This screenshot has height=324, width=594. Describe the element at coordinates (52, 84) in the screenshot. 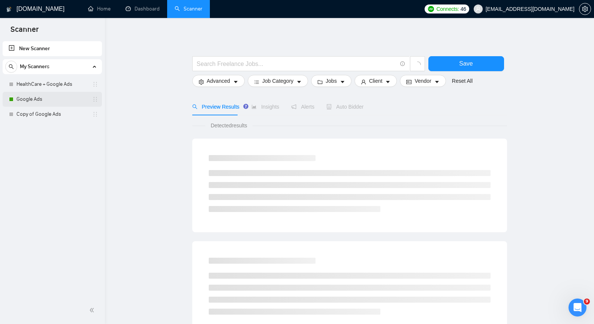

I see `a: HealthCare + Google Ads` at that location.